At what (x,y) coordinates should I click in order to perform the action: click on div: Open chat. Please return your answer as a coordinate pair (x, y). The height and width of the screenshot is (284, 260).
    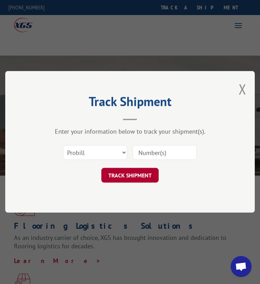
    Looking at the image, I should click on (242, 267).